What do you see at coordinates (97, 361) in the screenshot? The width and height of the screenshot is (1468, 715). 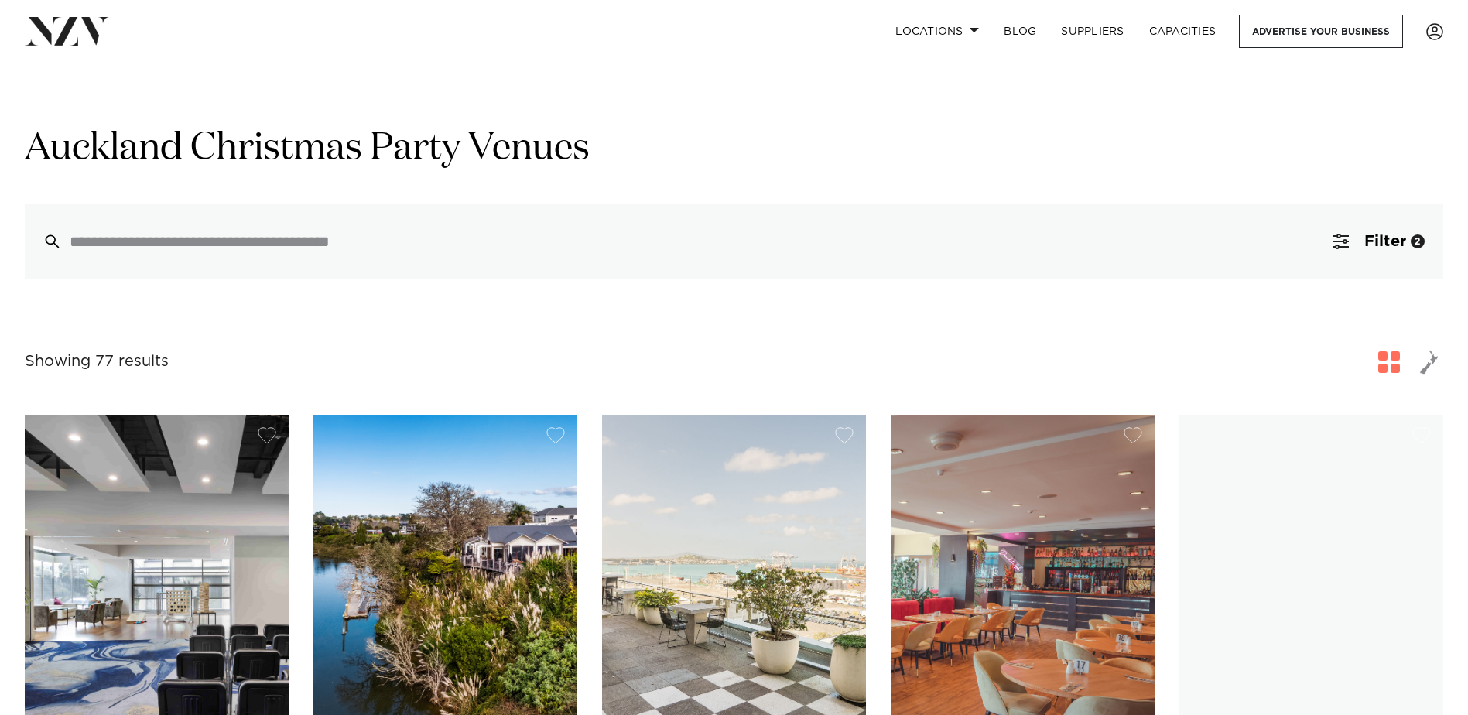 I see `div: Showing 77 results` at bounding box center [97, 361].